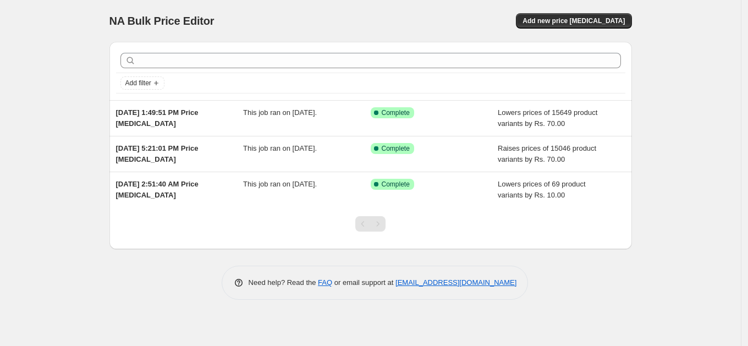 The height and width of the screenshot is (346, 748). What do you see at coordinates (547, 118) in the screenshot?
I see `span: Lowers prices of 15649 product variants by Rs. 70.00` at bounding box center [547, 118].